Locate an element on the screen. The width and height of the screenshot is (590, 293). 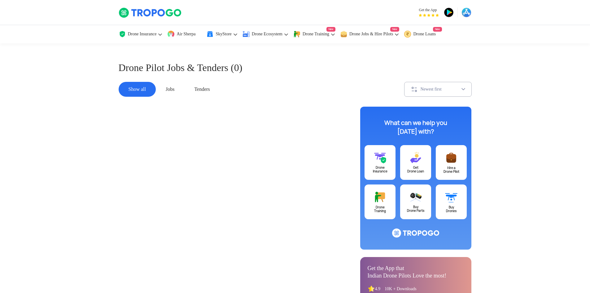
img: ic_appstore.png is located at coordinates (466, 12).